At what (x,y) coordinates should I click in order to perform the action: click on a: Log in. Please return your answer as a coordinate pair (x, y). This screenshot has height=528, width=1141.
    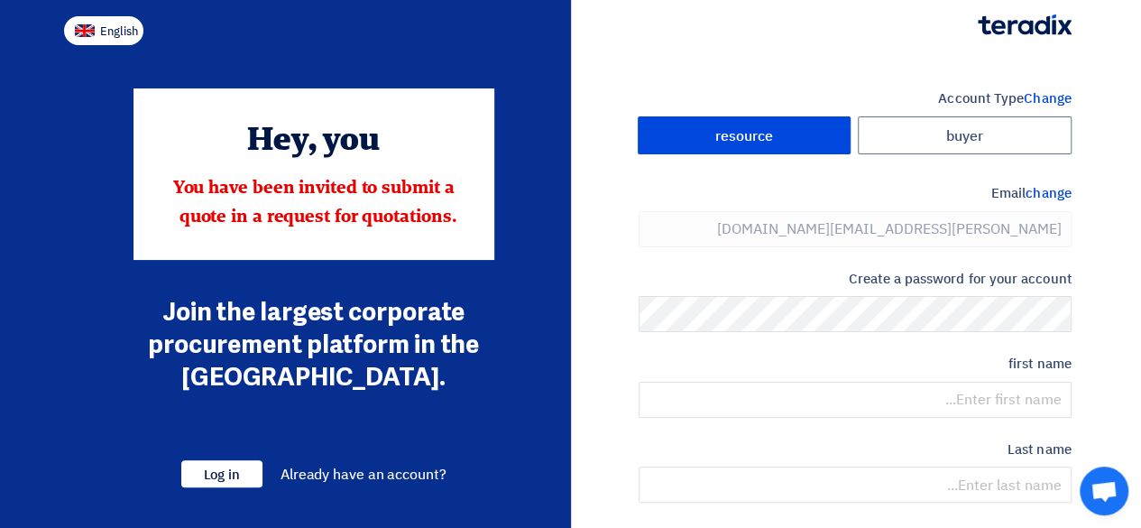
    Looking at the image, I should click on (222, 474).